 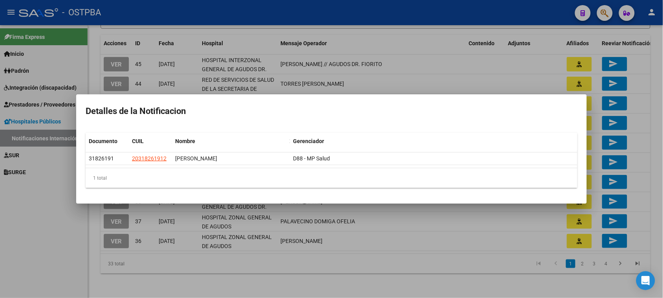 I want to click on div: Open Intercom Messenger, so click(x=646, y=280).